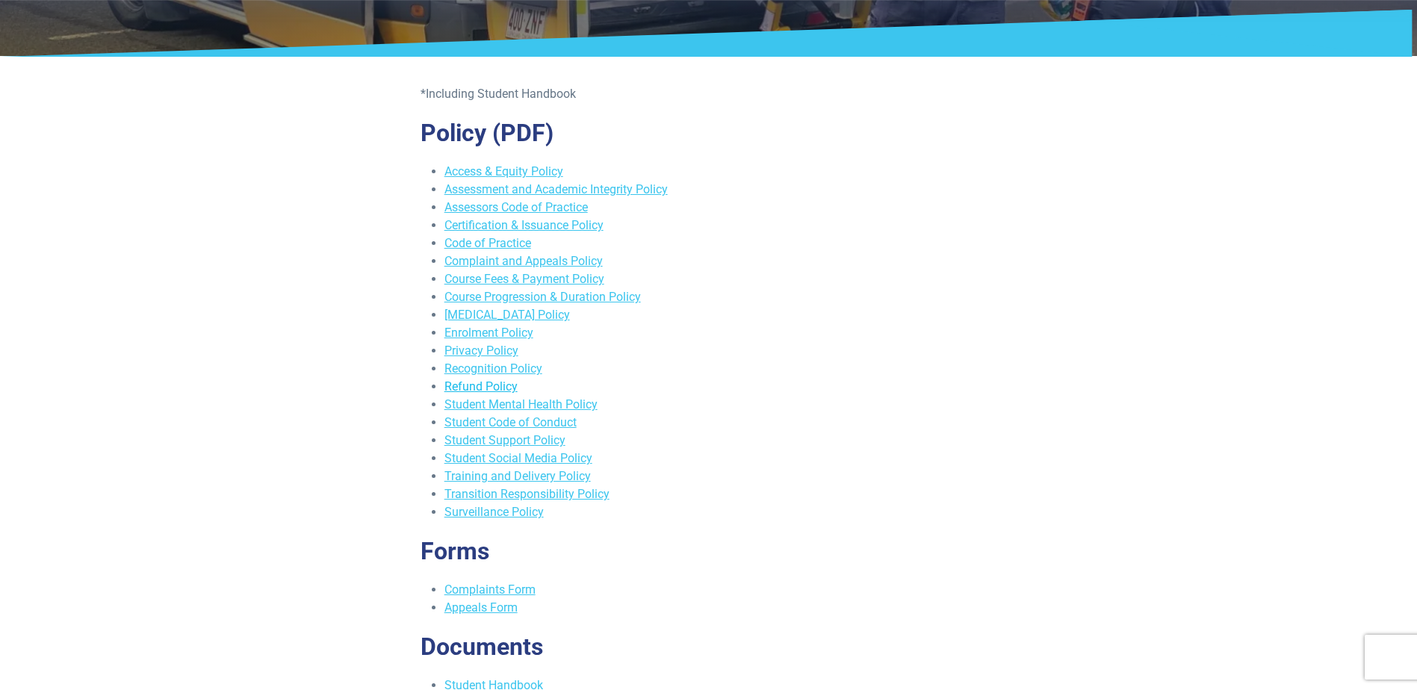 The width and height of the screenshot is (1417, 690). Describe the element at coordinates (524, 261) in the screenshot. I see `a: Complaint and Appeals Policy` at that location.